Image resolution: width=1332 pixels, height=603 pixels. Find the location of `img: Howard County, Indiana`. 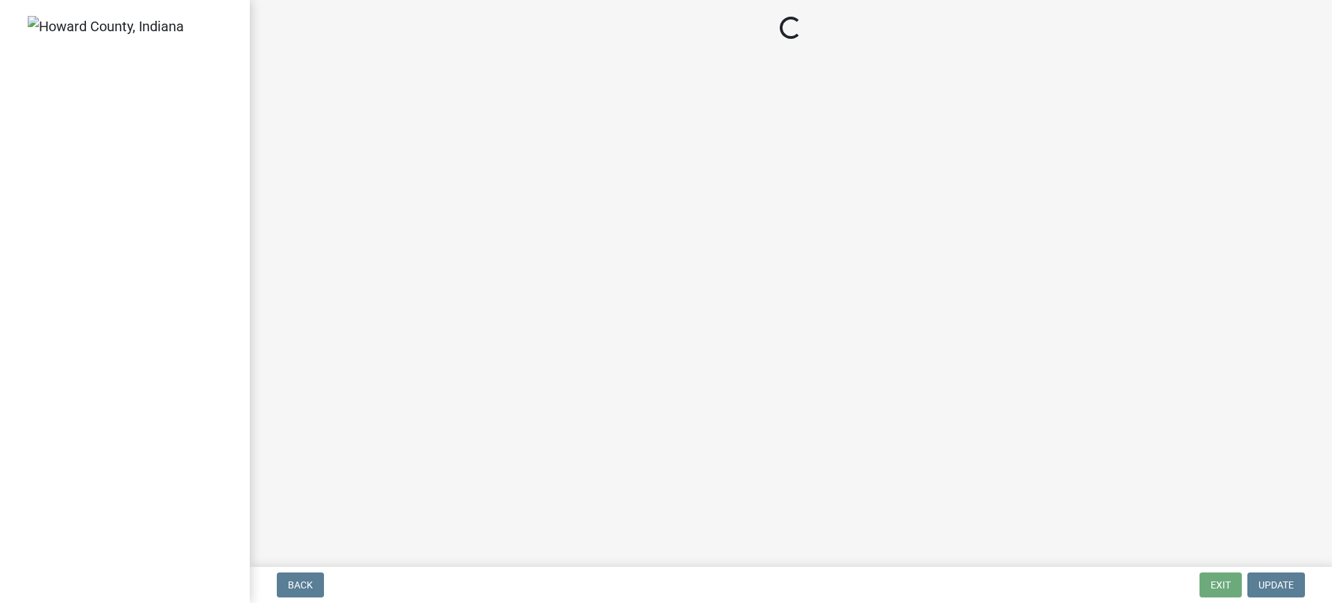

img: Howard County, Indiana is located at coordinates (105, 26).